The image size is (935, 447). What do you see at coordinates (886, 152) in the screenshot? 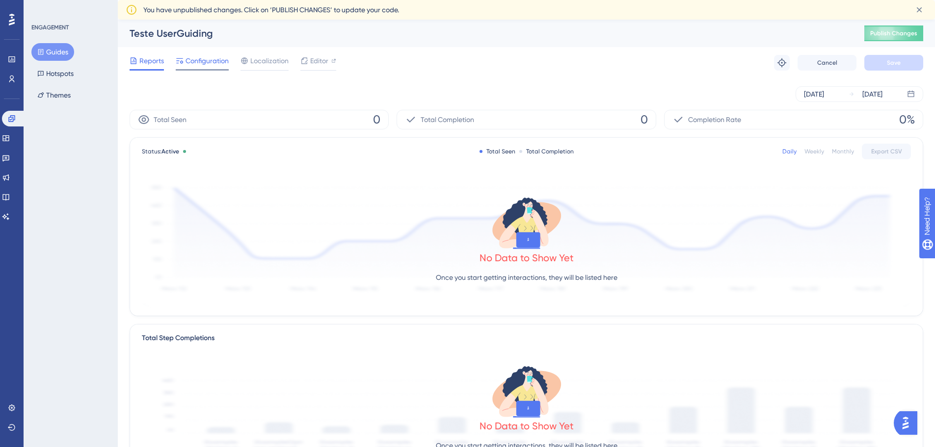
I see `button: Export CSV` at bounding box center [886, 152].